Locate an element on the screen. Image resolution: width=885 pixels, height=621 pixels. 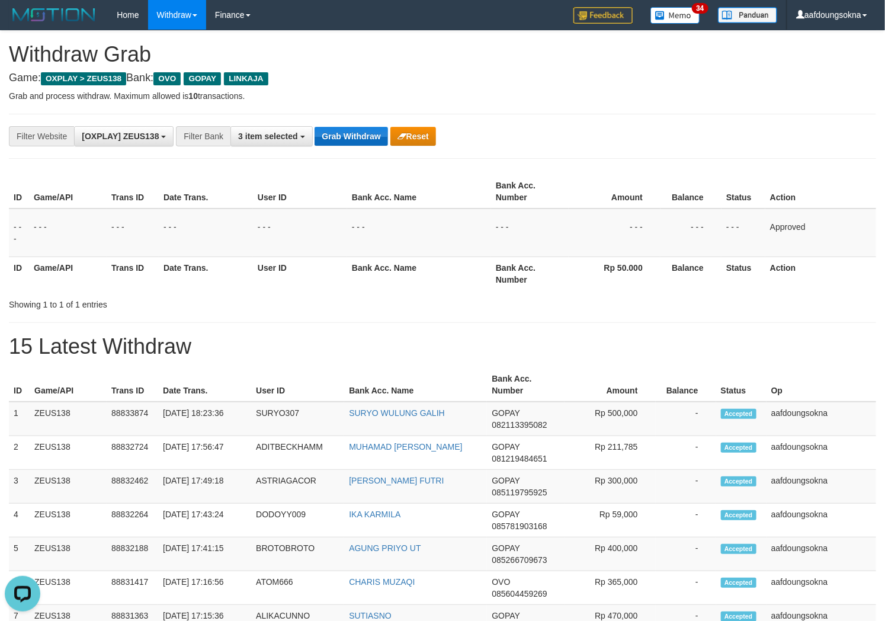
p: Grab and process withdraw. Maximum allowed is transactions. is located at coordinates (443, 96).